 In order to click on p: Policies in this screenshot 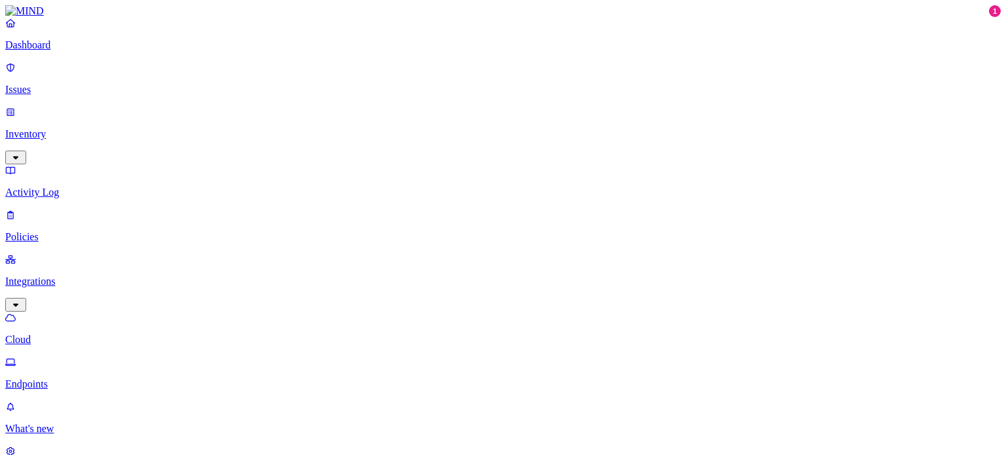, I will do `click(503, 237)`.